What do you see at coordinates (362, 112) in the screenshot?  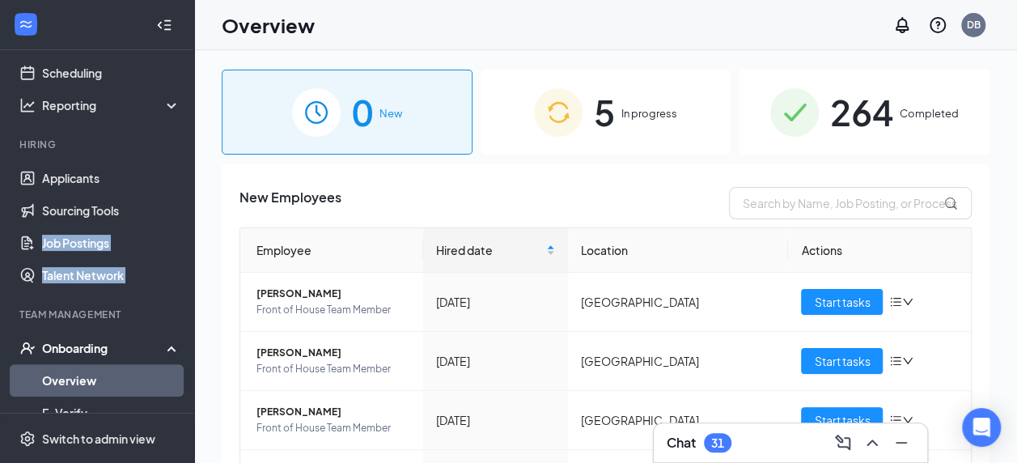 I see `span: 0` at bounding box center [362, 112].